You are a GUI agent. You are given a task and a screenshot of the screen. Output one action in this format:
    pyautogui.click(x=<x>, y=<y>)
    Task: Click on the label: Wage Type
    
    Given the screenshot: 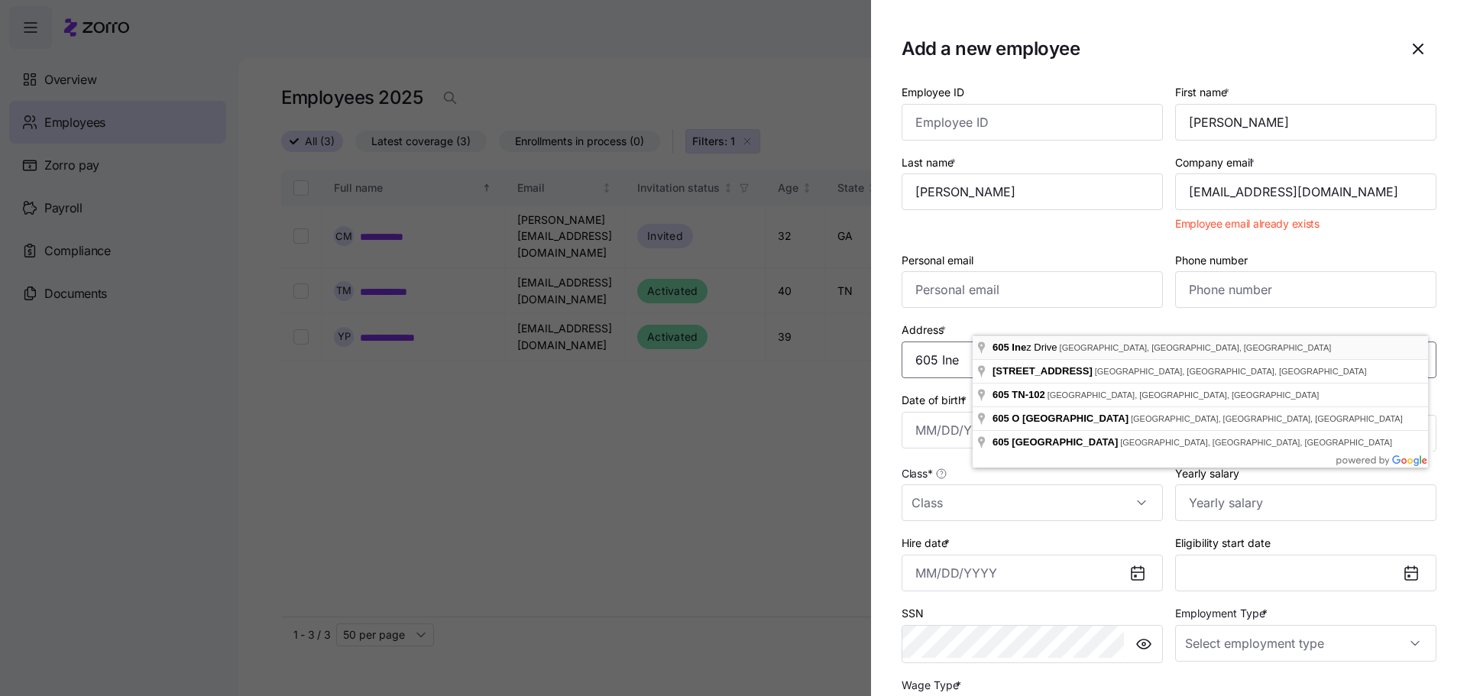 What is the action you would take?
    pyautogui.click(x=933, y=686)
    